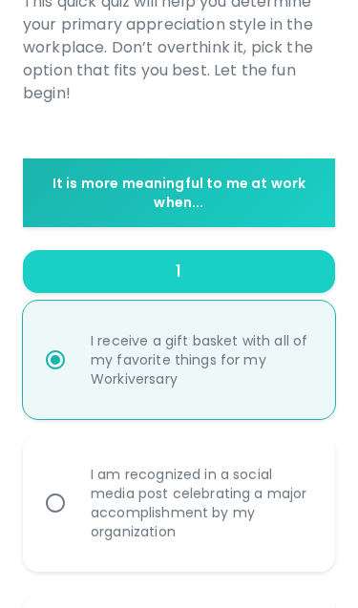 This screenshot has width=358, height=608. What do you see at coordinates (199, 503) in the screenshot?
I see `div: I am recognized in a social media post celebrating a major accomplishment by my organization` at bounding box center [199, 503].